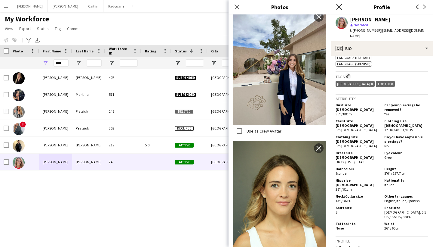 The image size is (433, 247). What do you see at coordinates (19, 78) in the screenshot?
I see `img: Marta Dudchenko` at bounding box center [19, 78].